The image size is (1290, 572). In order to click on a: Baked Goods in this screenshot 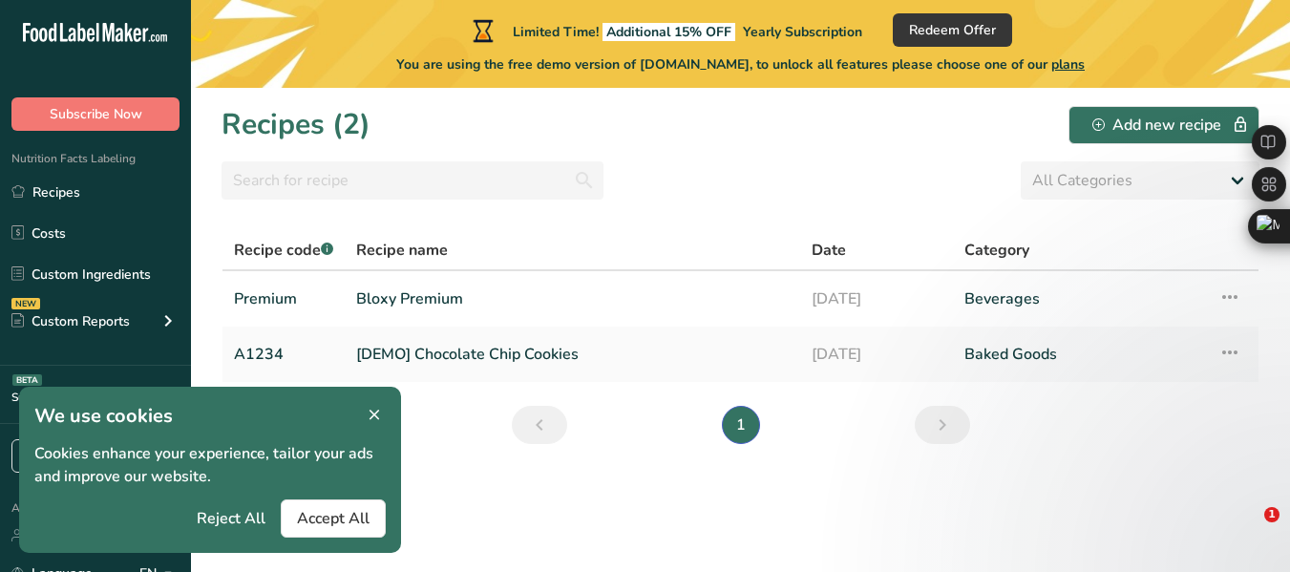, I will do `click(1080, 354)`.